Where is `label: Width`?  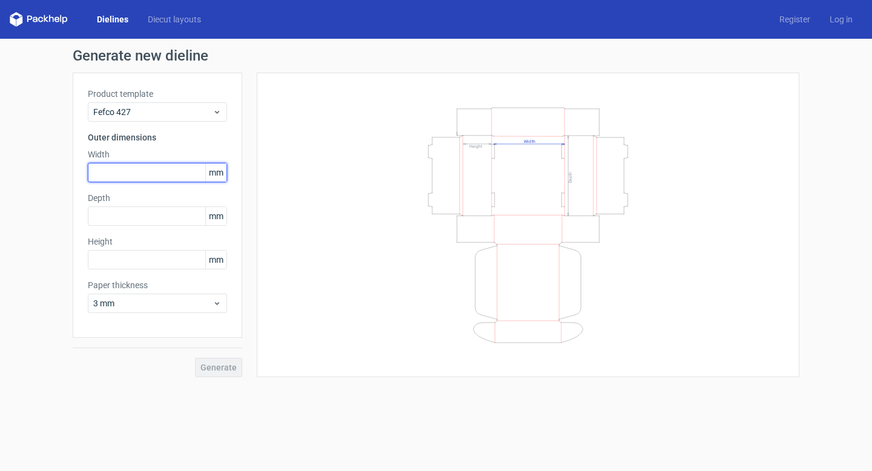
label: Width is located at coordinates (157, 154).